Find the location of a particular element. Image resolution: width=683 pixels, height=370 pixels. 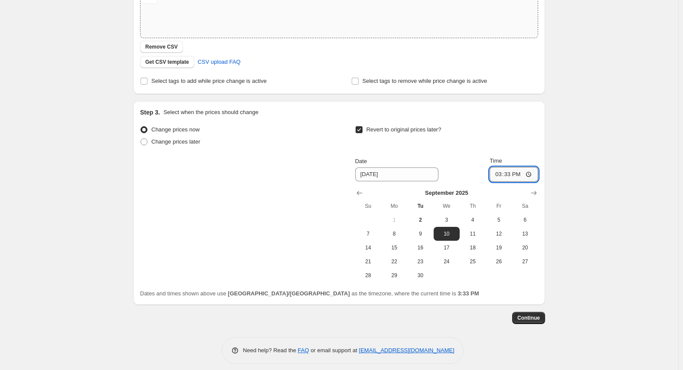

span: 22 is located at coordinates (394, 261).